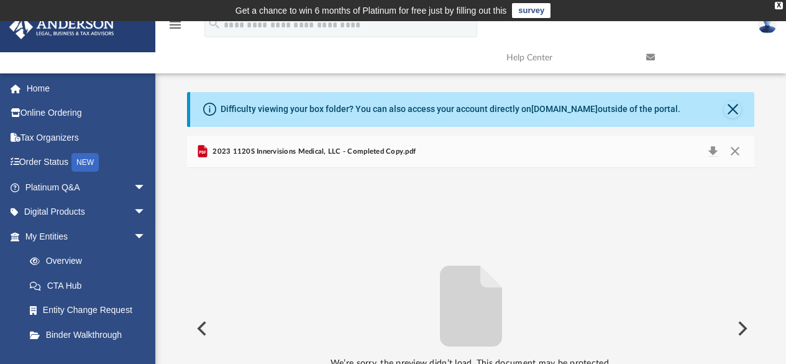 The width and height of the screenshot is (786, 364). Describe the element at coordinates (86, 113) in the screenshot. I see `a: Online Ordering` at that location.